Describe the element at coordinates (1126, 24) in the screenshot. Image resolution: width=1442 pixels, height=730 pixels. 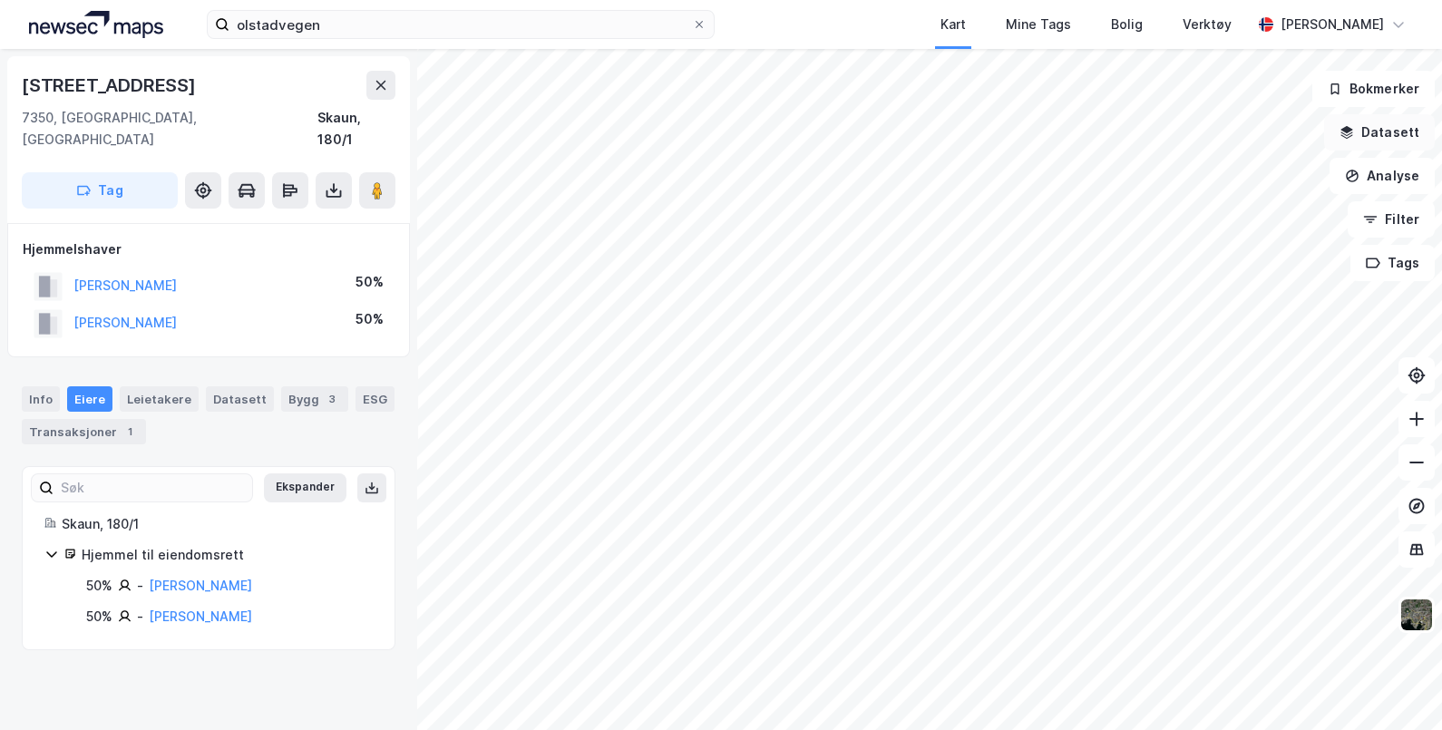
I see `div: Bolig` at that location.